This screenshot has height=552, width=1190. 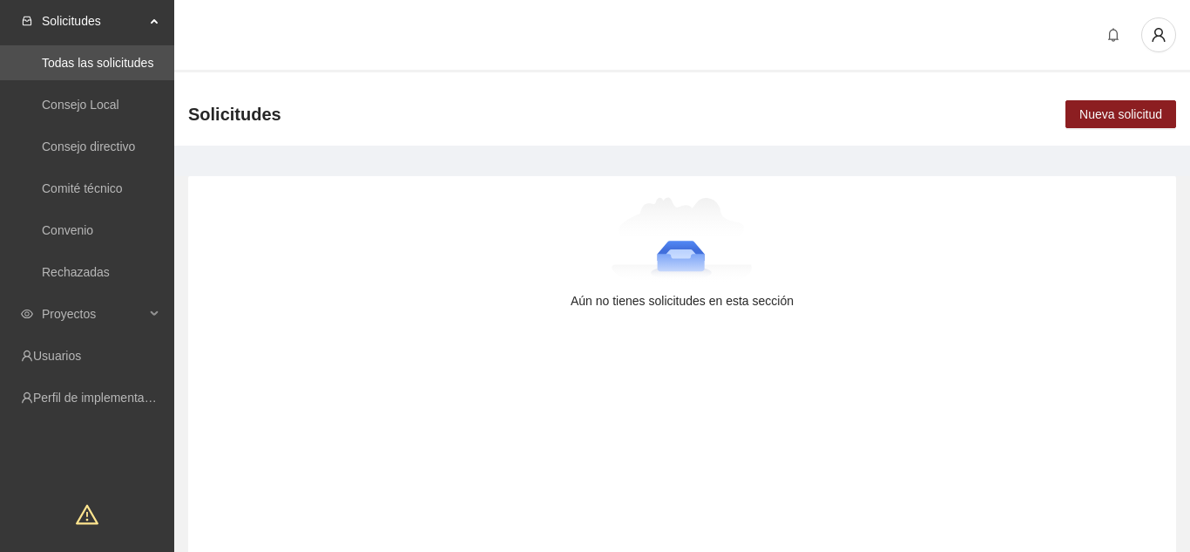 What do you see at coordinates (1121, 114) in the screenshot?
I see `button: Nueva solicitud` at bounding box center [1121, 114].